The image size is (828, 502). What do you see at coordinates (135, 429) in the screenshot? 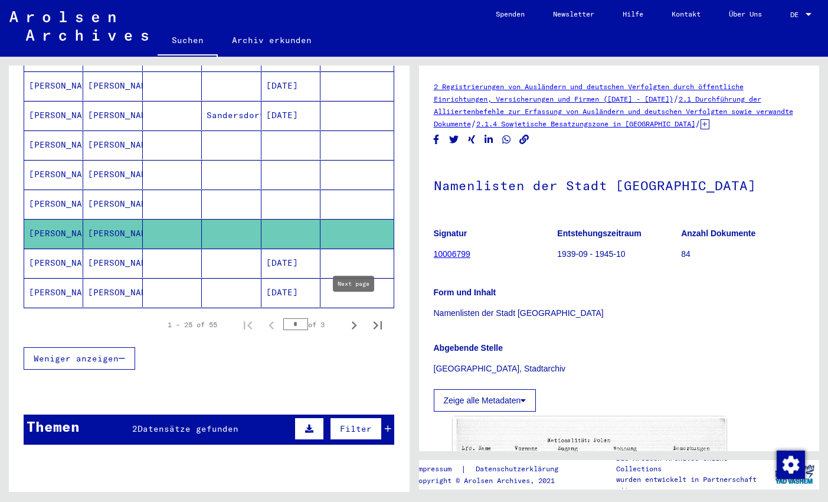
I see `span: 2` at bounding box center [135, 429].